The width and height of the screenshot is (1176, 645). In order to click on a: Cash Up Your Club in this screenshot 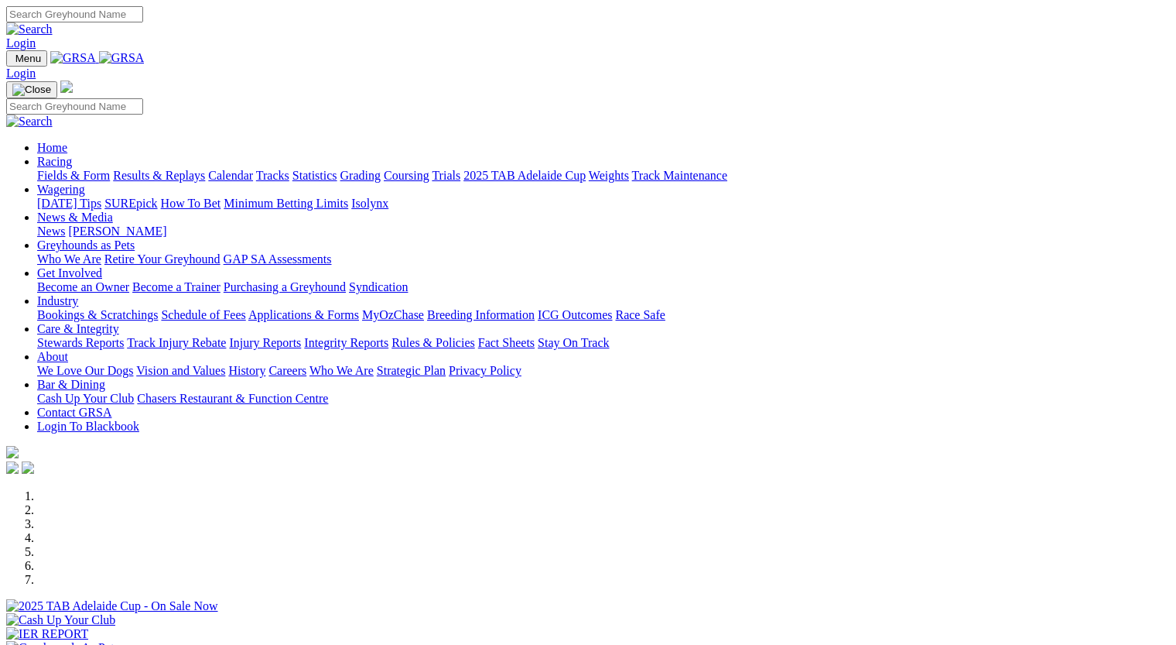, I will do `click(85, 398)`.